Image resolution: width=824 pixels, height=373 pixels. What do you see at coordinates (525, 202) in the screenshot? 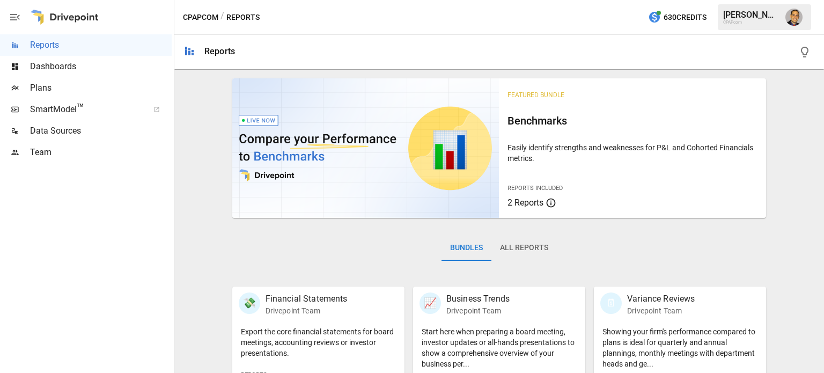
I see `span: 2 Reports` at bounding box center [525, 202].